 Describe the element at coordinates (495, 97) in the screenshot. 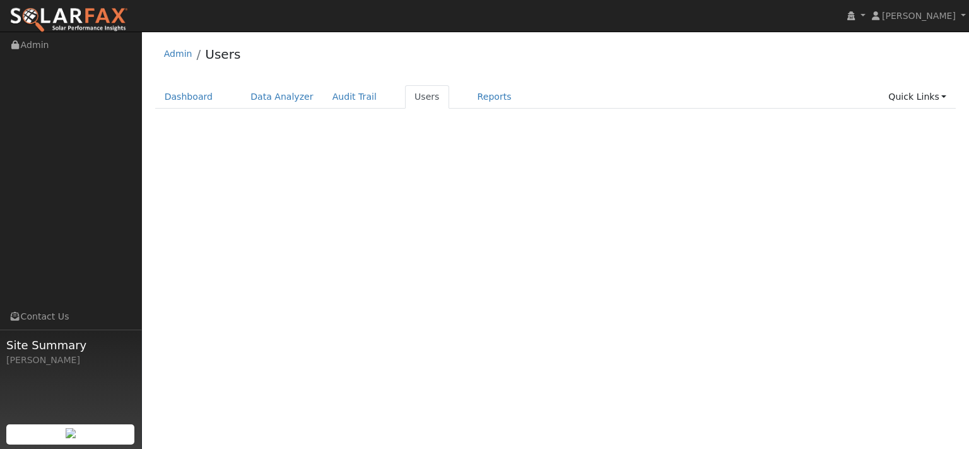

I see `a: Reports` at that location.